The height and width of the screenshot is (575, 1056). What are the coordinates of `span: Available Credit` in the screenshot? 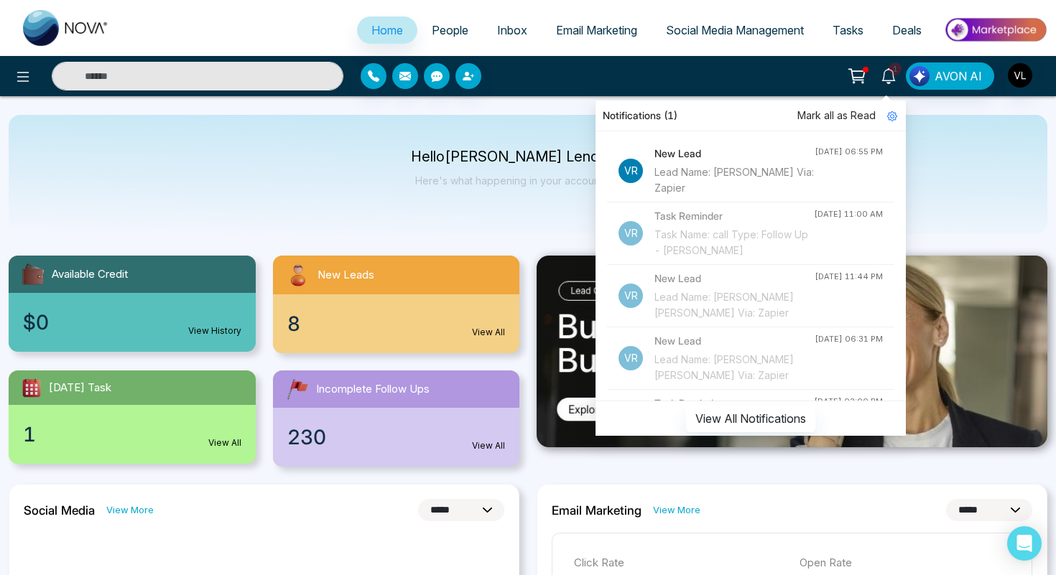 It's located at (90, 274).